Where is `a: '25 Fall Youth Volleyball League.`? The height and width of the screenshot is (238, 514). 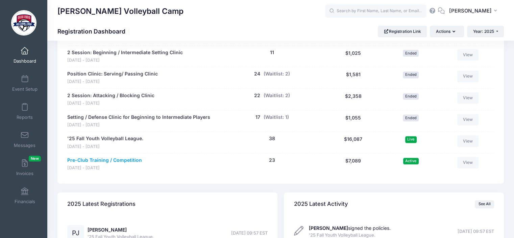 a: '25 Fall Youth Volleyball League. is located at coordinates (105, 138).